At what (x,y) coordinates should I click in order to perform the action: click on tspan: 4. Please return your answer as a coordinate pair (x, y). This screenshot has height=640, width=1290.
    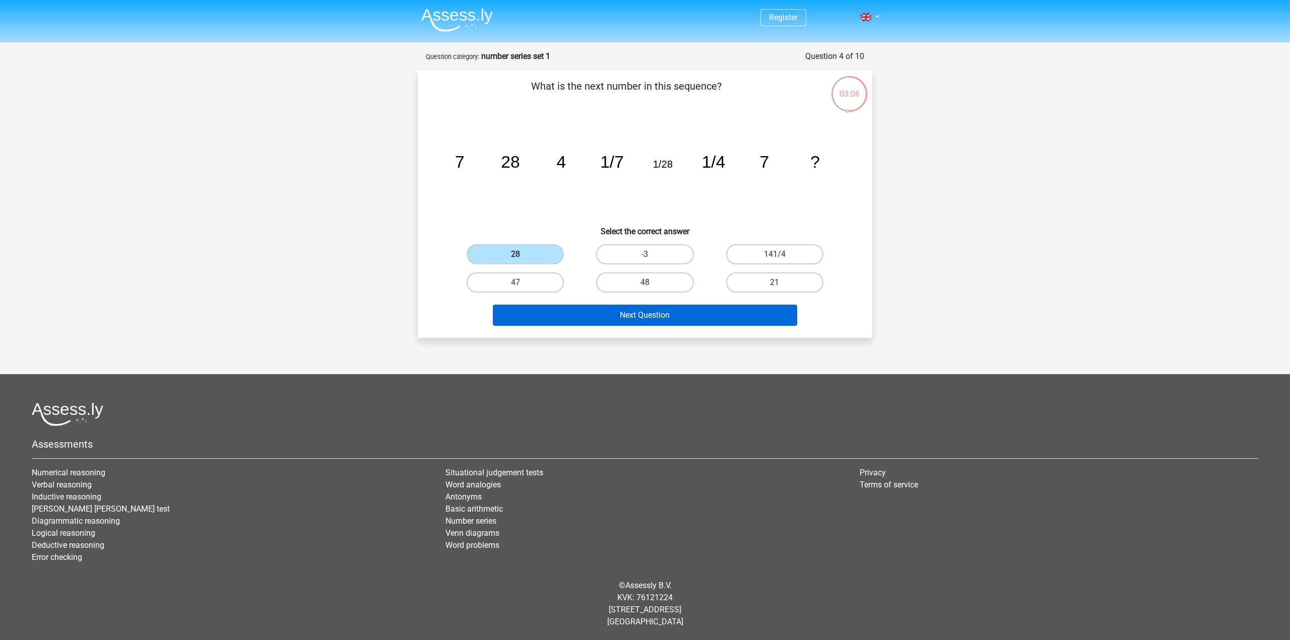
    Looking at the image, I should click on (561, 162).